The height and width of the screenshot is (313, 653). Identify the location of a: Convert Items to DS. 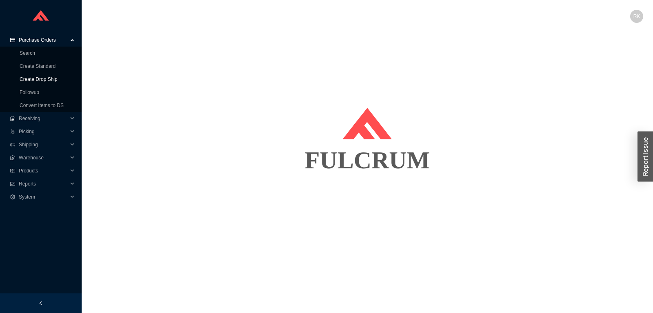
(42, 105).